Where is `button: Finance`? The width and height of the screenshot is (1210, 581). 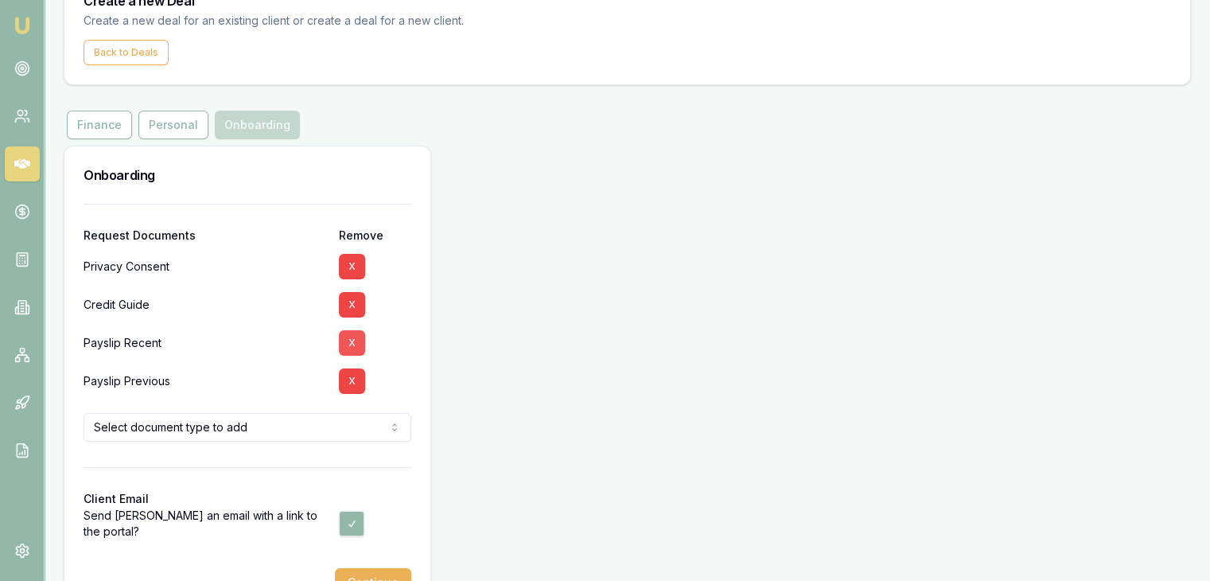 button: Finance is located at coordinates (99, 125).